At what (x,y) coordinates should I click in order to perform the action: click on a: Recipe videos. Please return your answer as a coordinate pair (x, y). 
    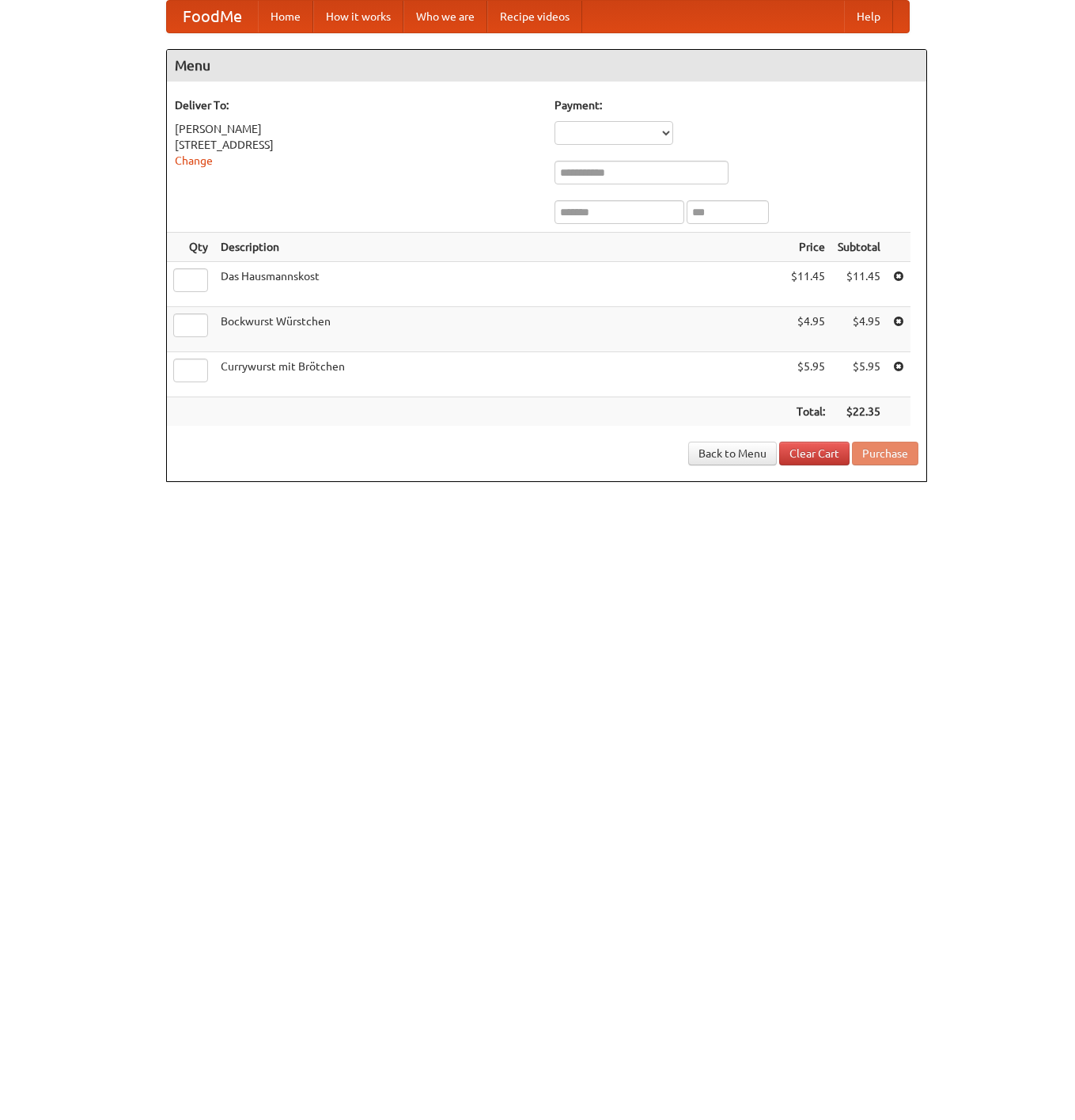
    Looking at the image, I should click on (535, 16).